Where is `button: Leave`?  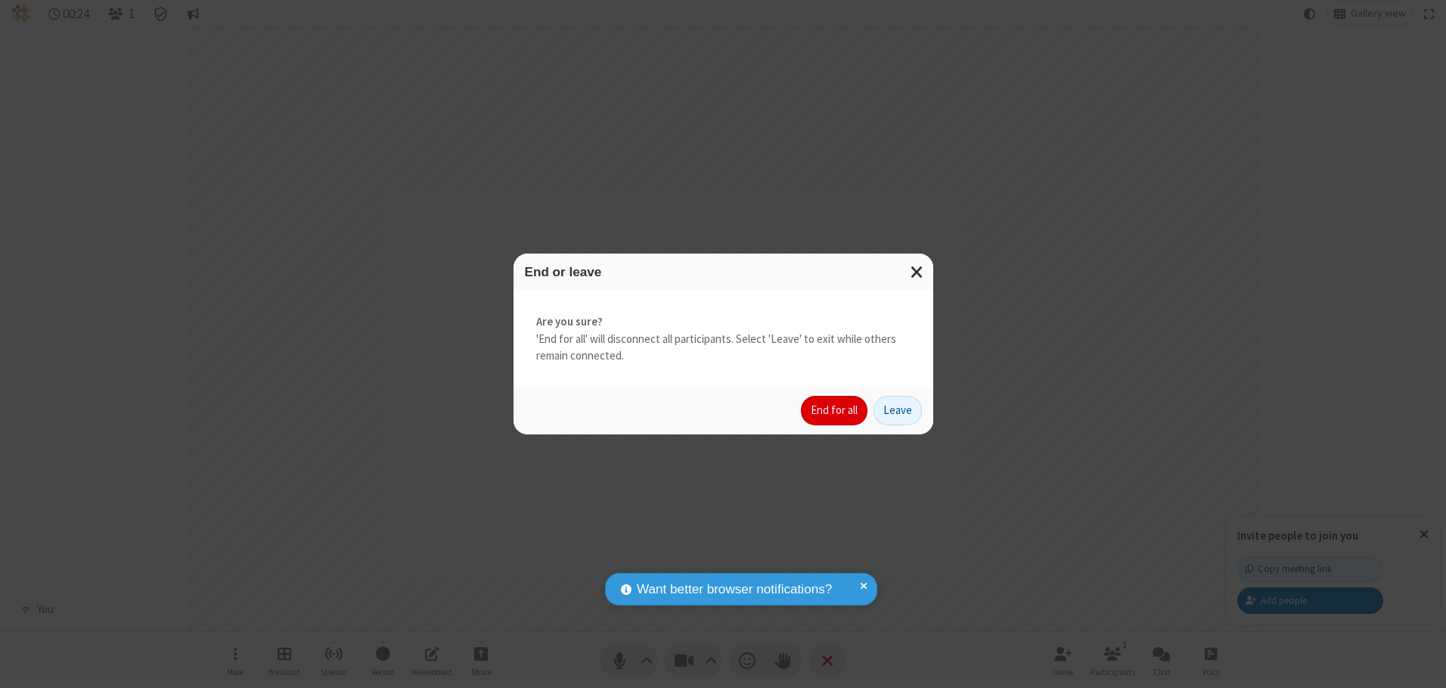
button: Leave is located at coordinates (898, 411).